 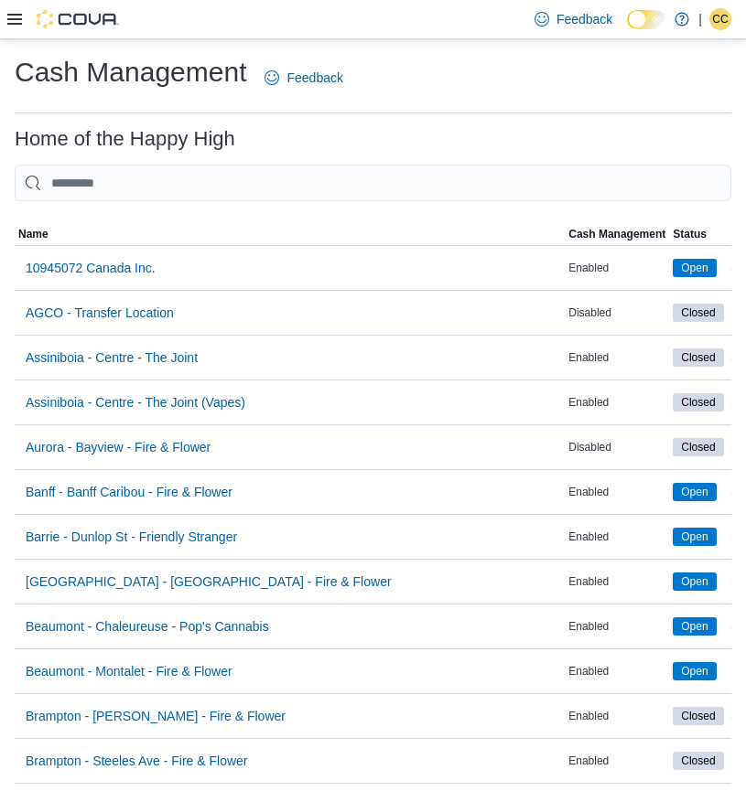 I want to click on span: Dark Mode, so click(x=627, y=29).